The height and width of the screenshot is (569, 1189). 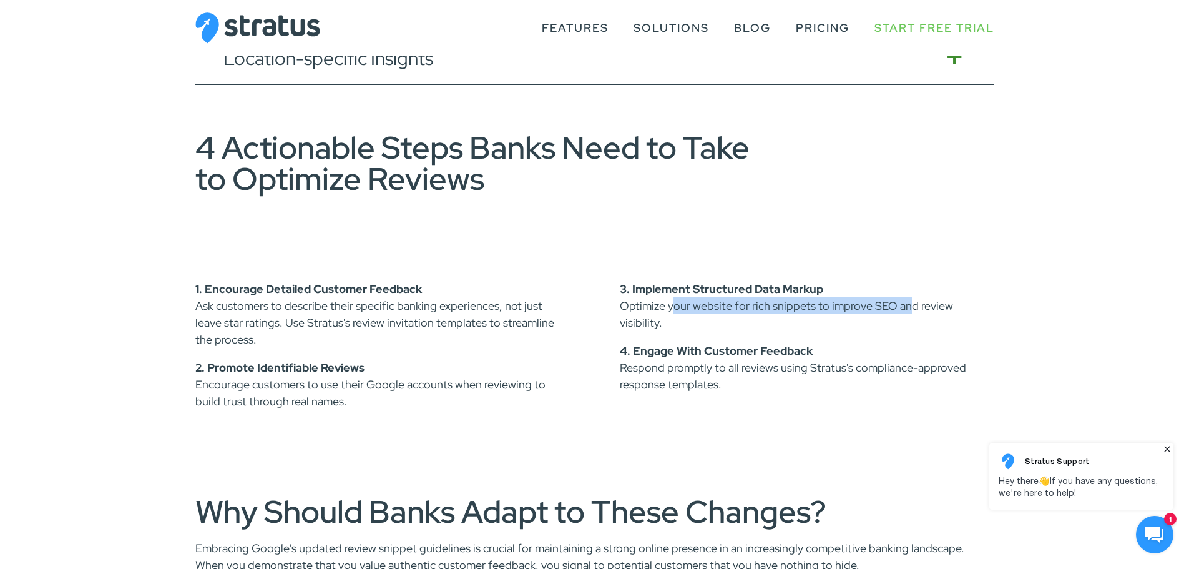 What do you see at coordinates (823, 28) in the screenshot?
I see `a: Pricing` at bounding box center [823, 28].